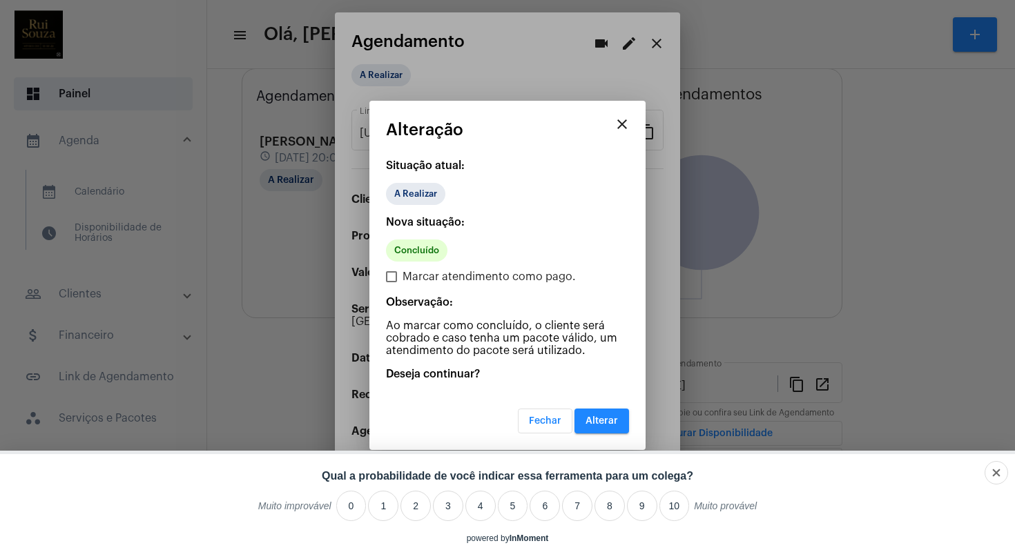  I want to click on button: Fechar, so click(545, 421).